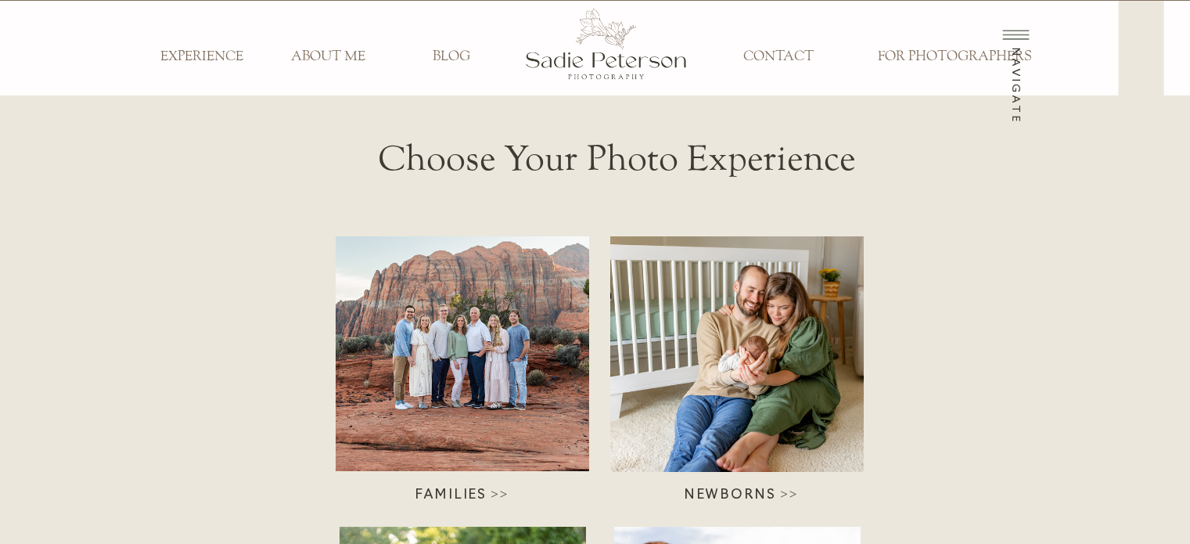  Describe the element at coordinates (954, 57) in the screenshot. I see `h3: FOR PHOTOGRAPHERS` at that location.